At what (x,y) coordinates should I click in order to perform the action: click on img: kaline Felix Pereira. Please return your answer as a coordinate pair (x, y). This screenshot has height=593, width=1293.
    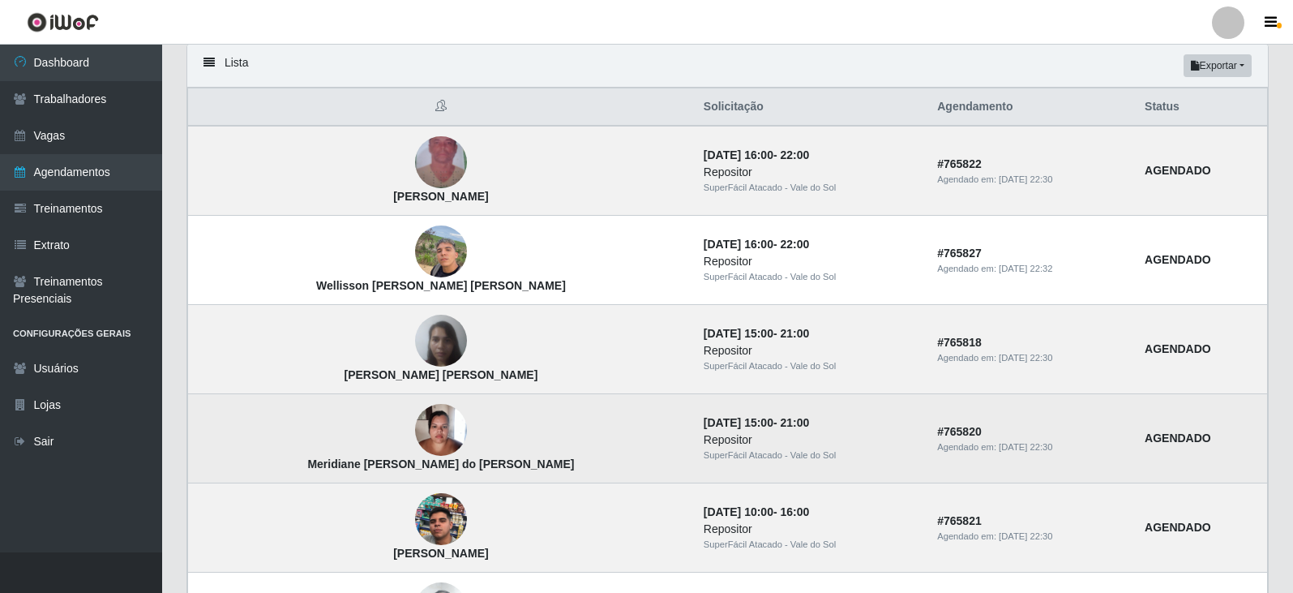
    Looking at the image, I should click on (441, 341).